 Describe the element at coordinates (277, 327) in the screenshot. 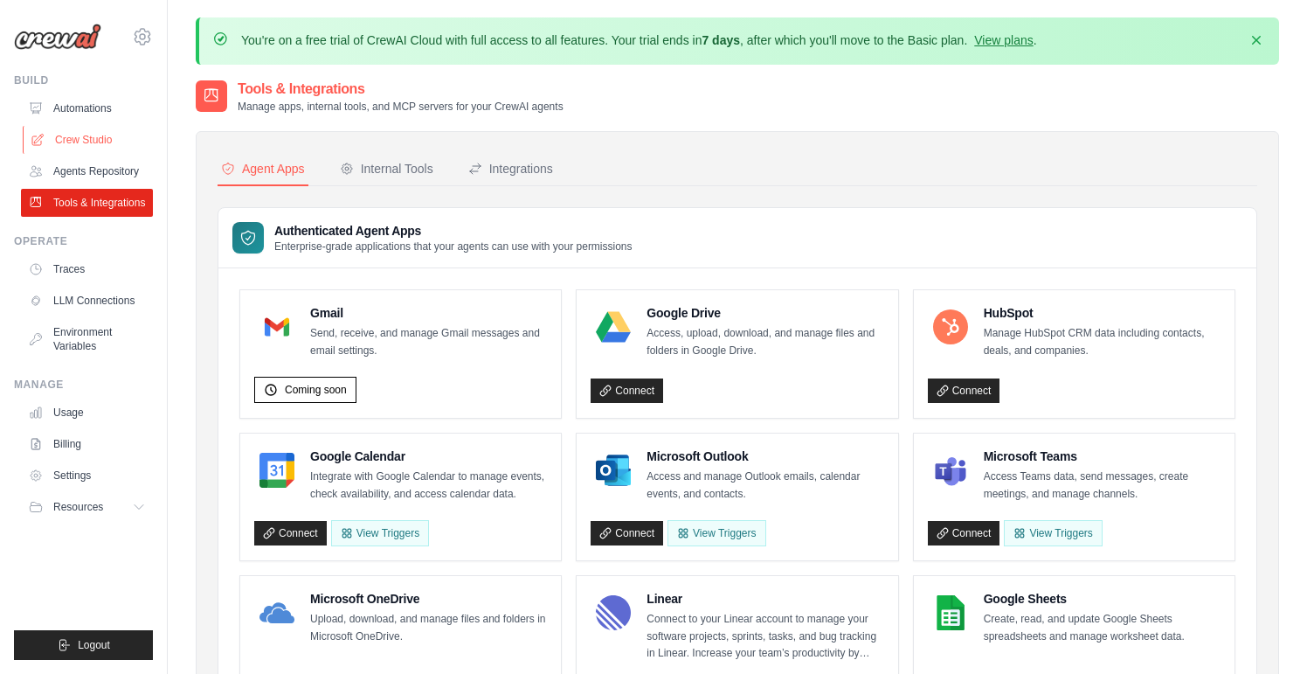

I see `img: Gmail Logo` at that location.